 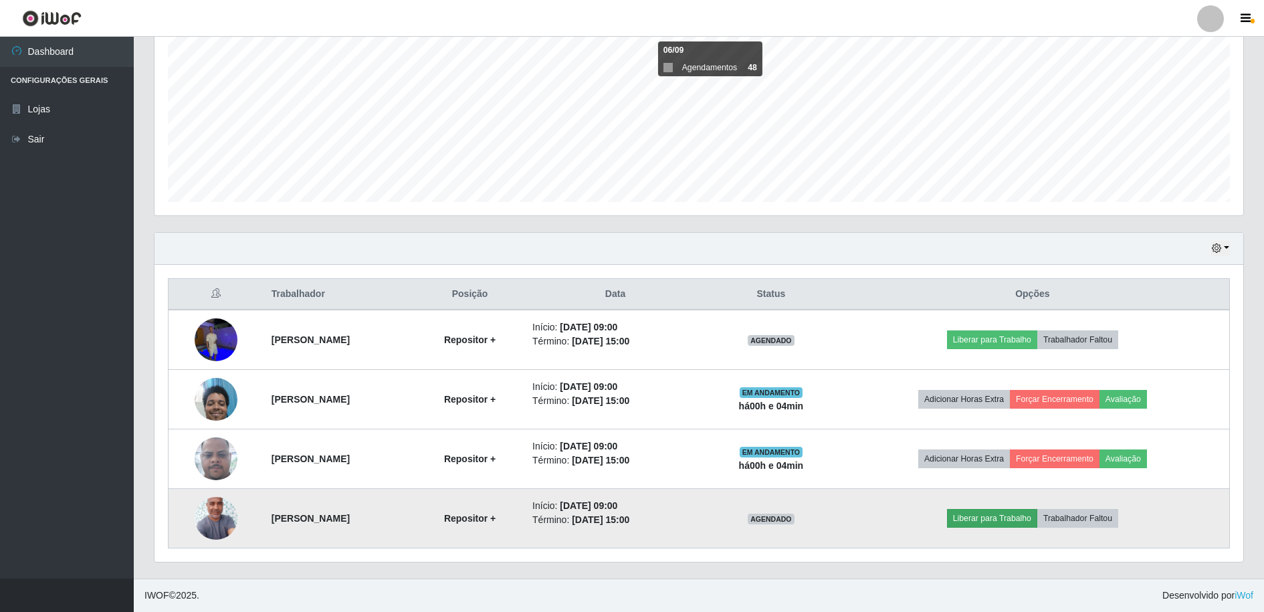 I want to click on th: Opções, so click(x=1033, y=294).